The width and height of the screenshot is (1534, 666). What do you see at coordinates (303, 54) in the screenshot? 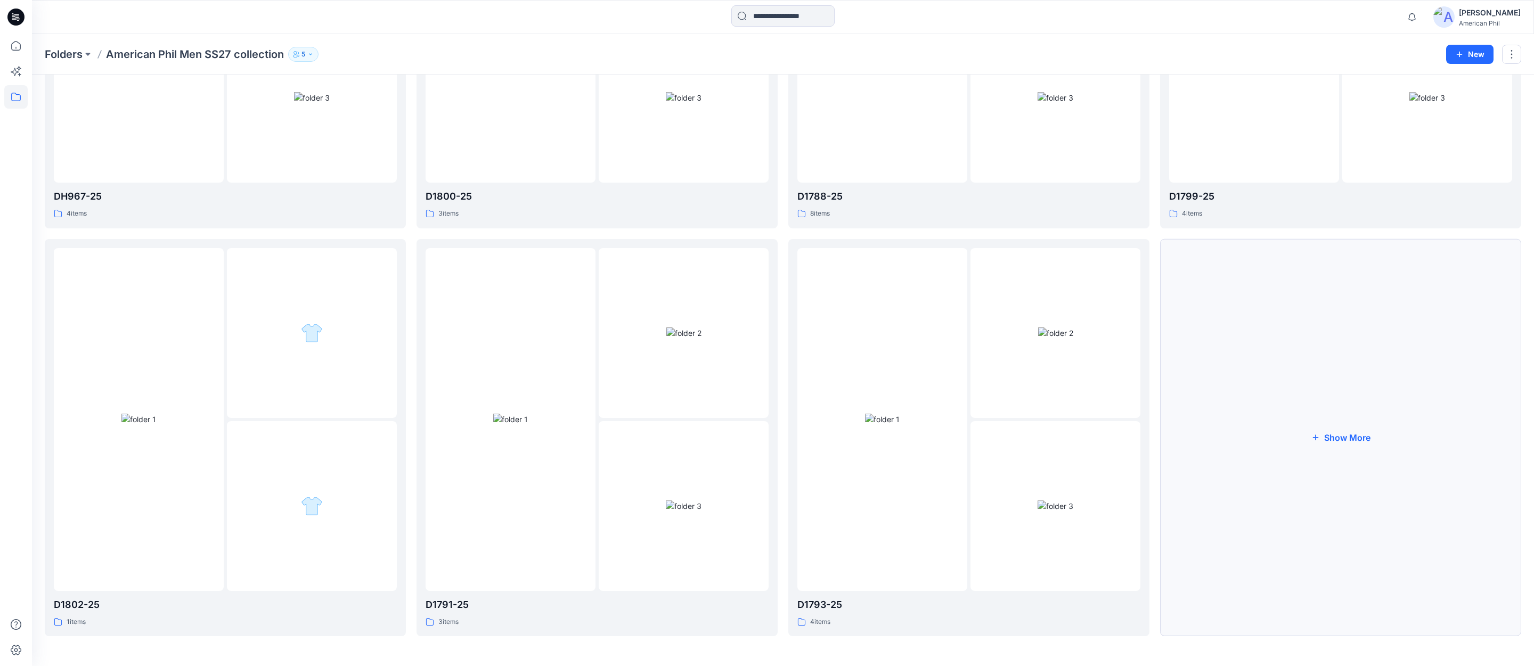
I see `button: 5` at bounding box center [303, 54].